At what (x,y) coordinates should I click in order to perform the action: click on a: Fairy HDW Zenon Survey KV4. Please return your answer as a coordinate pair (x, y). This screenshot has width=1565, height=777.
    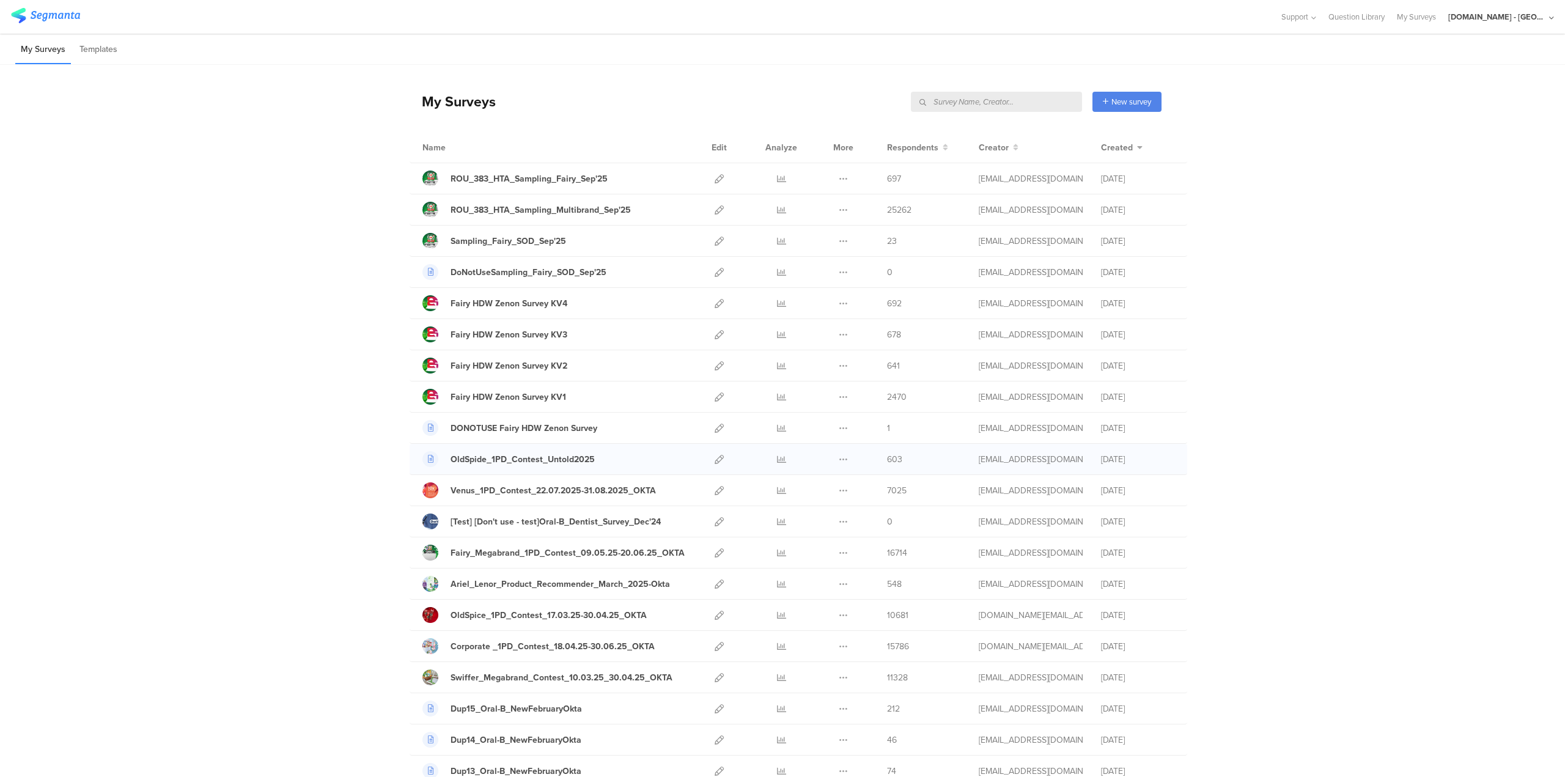
    Looking at the image, I should click on (495, 303).